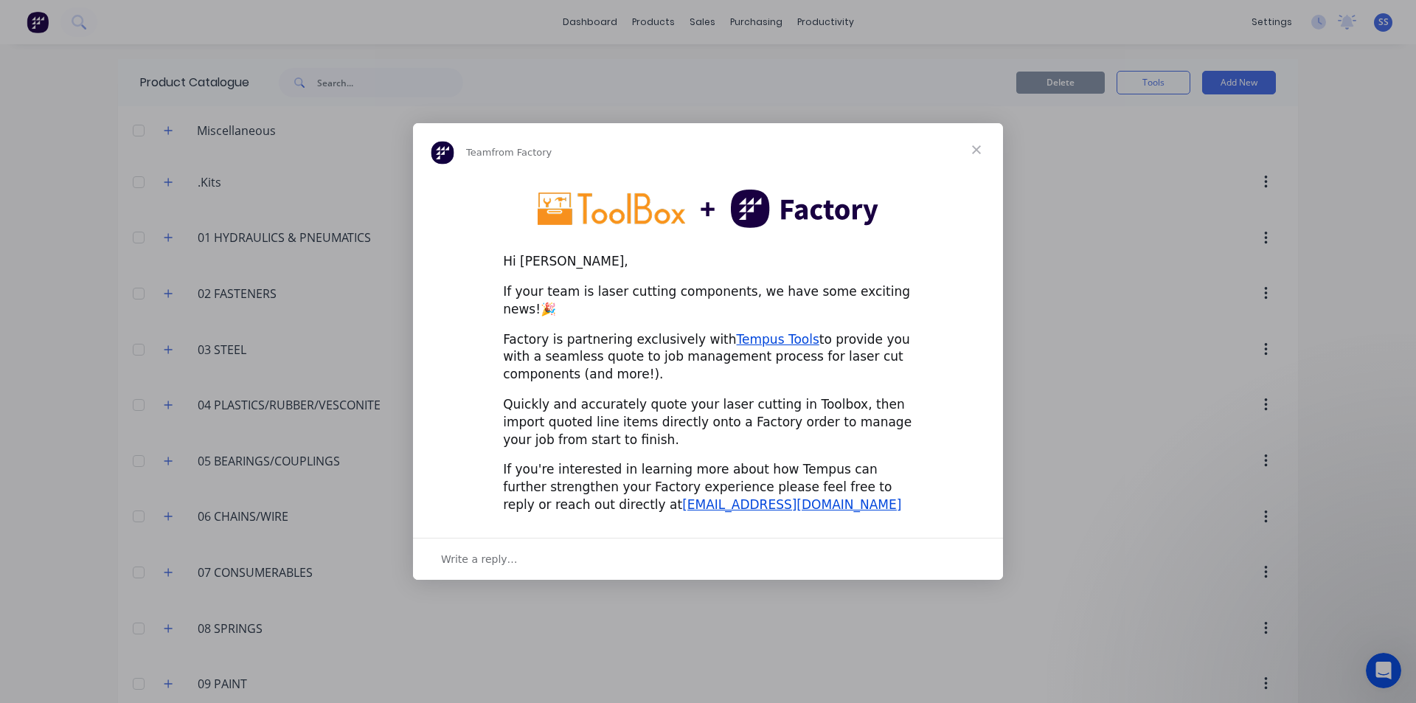 The width and height of the screenshot is (1416, 703). Describe the element at coordinates (708, 558) in the screenshot. I see `div: Open conversation and reply` at that location.